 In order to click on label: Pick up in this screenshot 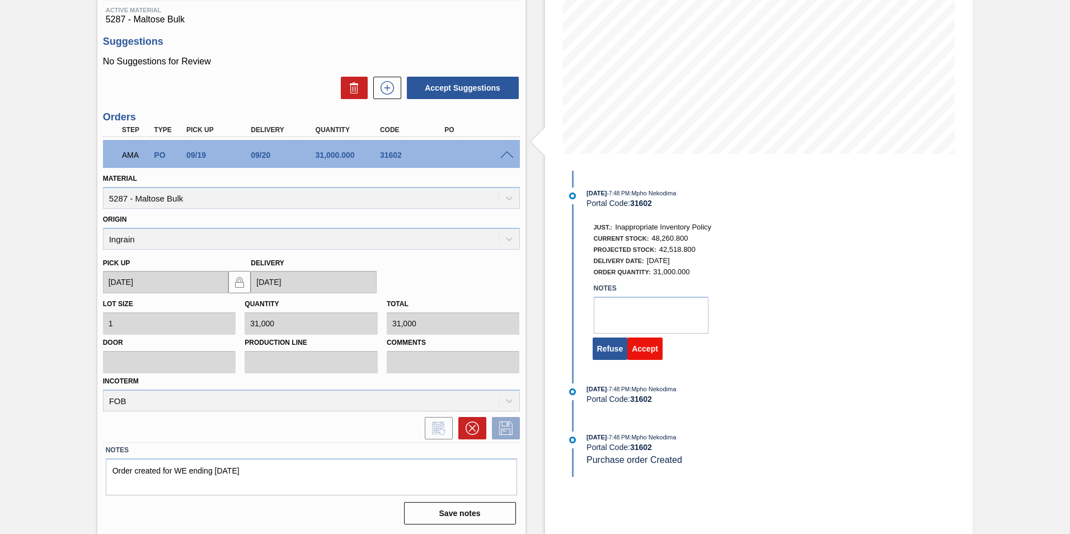, I will do `click(116, 263)`.